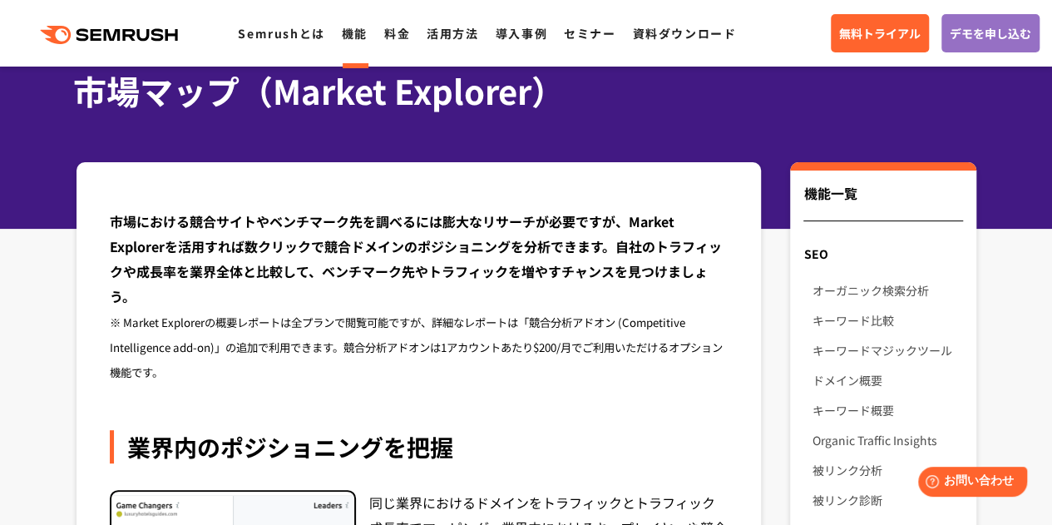  I want to click on small: ※ Market Explorerの概要レポートは全プランで閲覧可能ですが、詳細なレポートは「競合分析アドオン (Competitive Intelligence add-on)」の追加で利用で..., so click(416, 347).